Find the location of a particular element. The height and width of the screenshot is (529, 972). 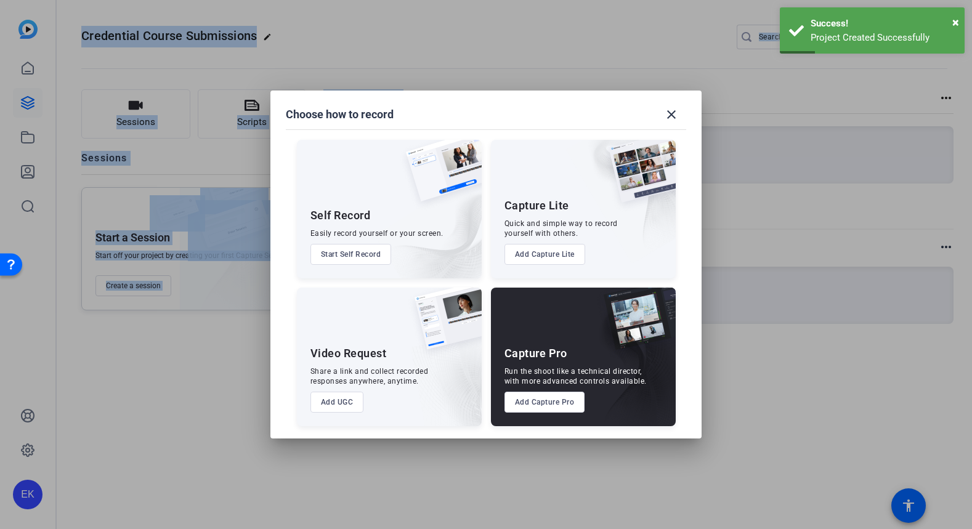

img: capture-lite.png is located at coordinates (638, 177).